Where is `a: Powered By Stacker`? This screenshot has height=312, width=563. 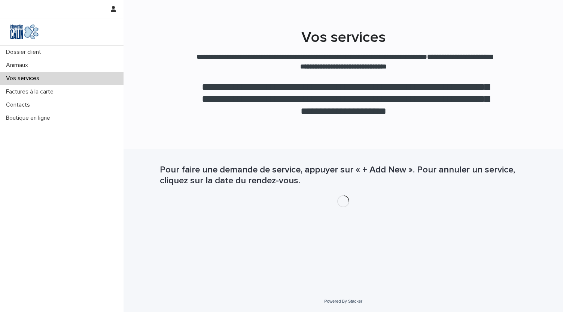
a: Powered By Stacker is located at coordinates (343, 301).